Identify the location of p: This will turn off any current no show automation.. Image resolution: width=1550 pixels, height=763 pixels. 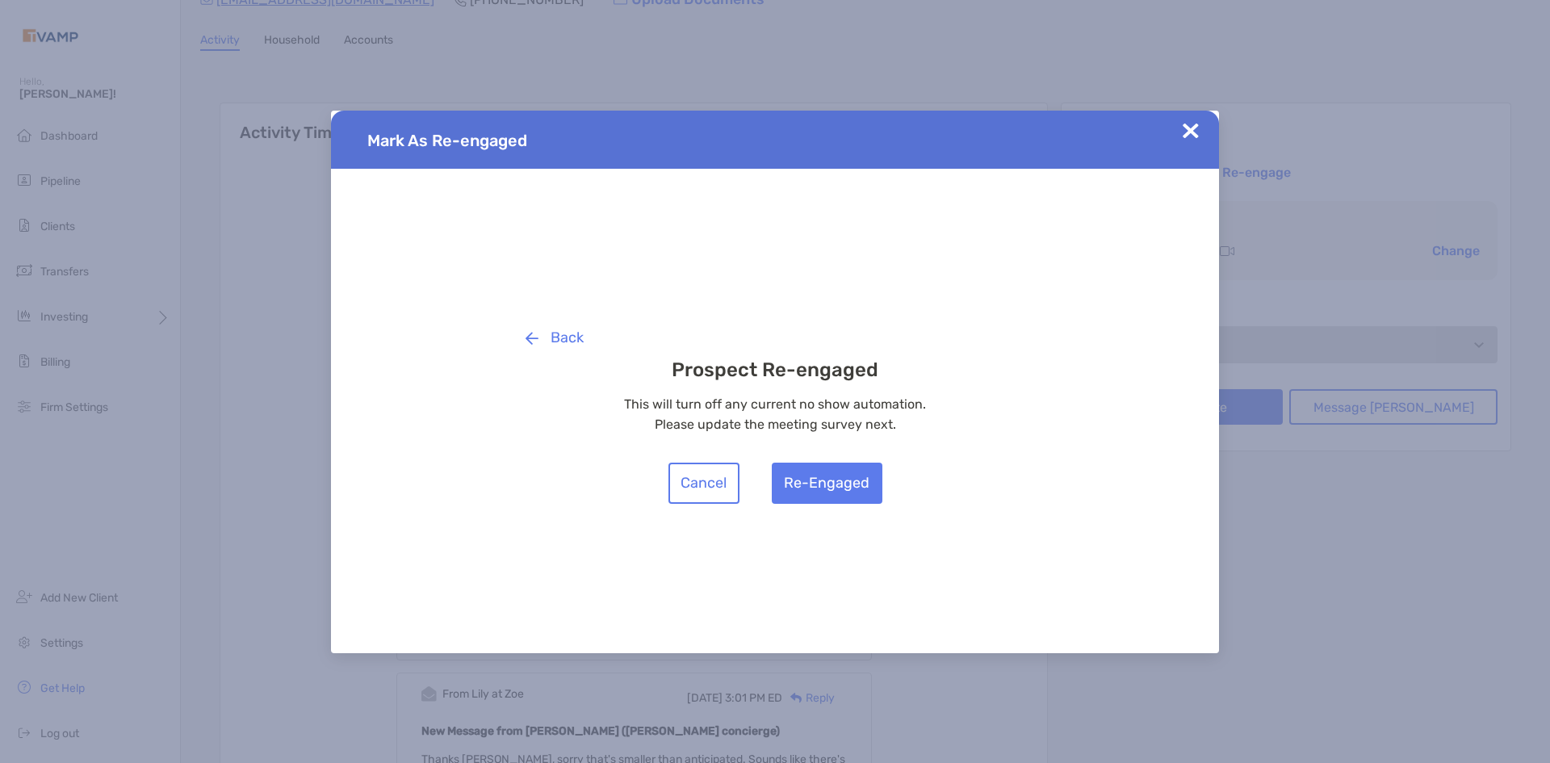
(775, 404).